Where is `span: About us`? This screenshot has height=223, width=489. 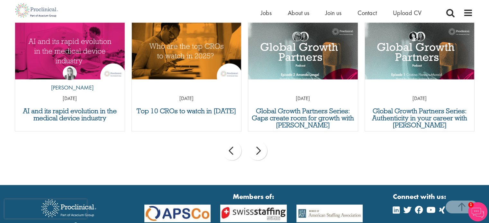
span: About us is located at coordinates (298, 13).